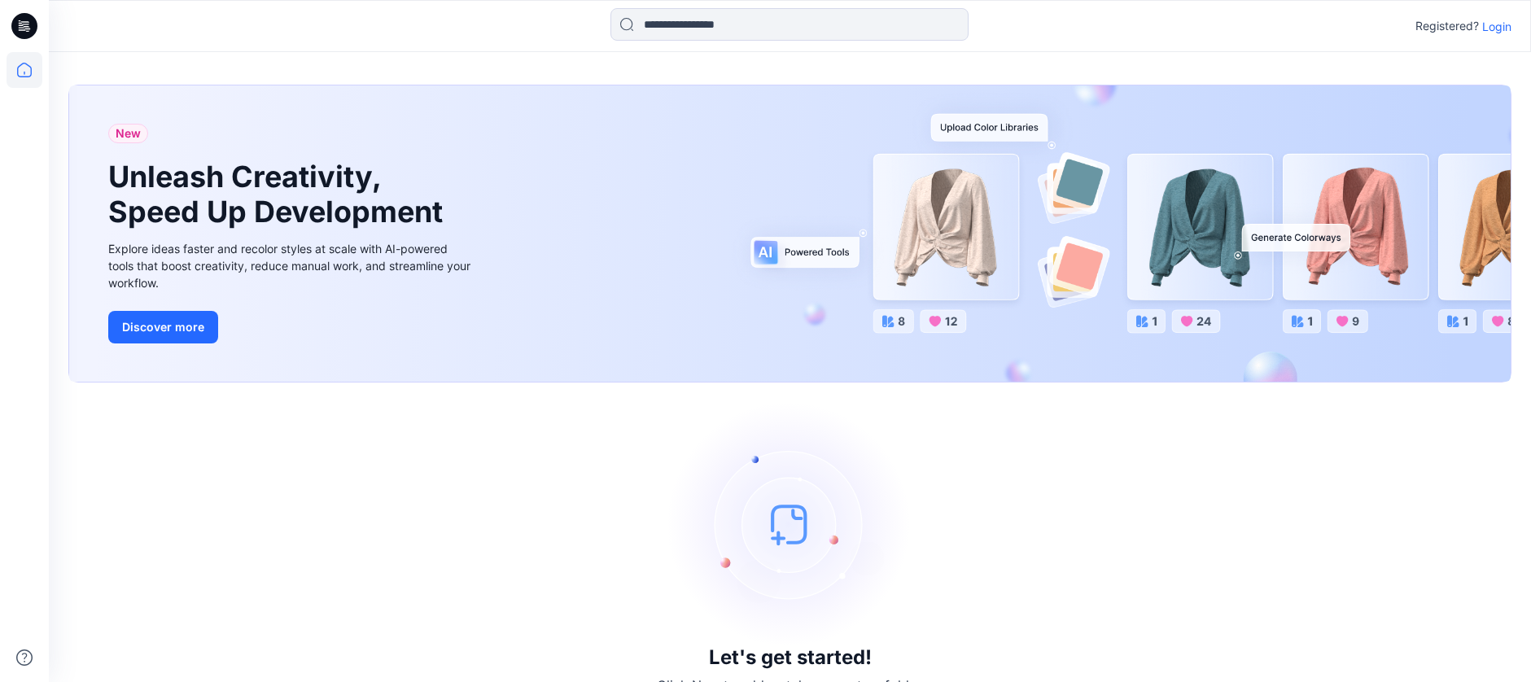 The height and width of the screenshot is (682, 1531). What do you see at coordinates (1497, 26) in the screenshot?
I see `p: Login` at bounding box center [1497, 26].